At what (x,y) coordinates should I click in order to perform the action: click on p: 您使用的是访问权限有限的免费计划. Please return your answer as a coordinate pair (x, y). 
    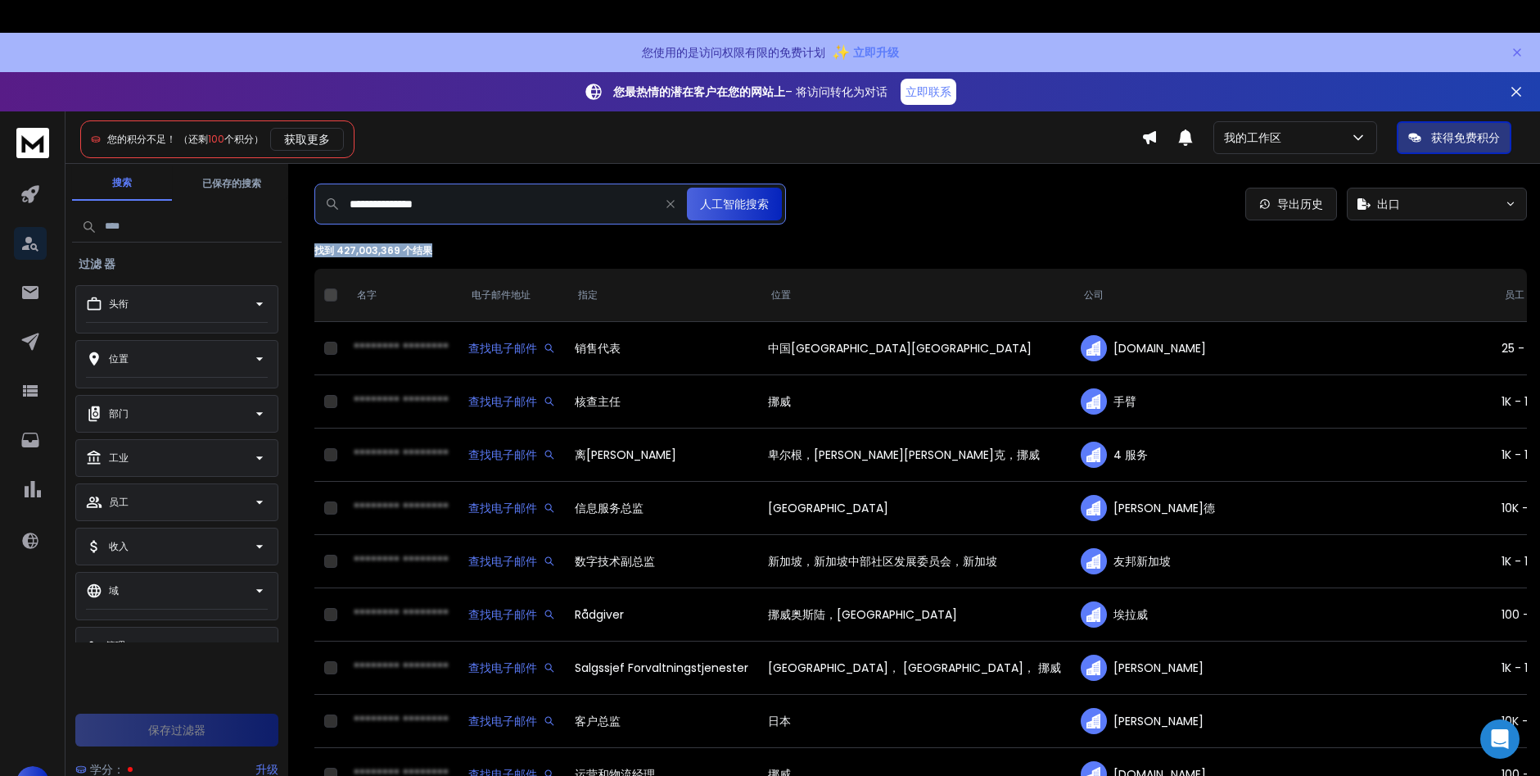
    Looking at the image, I should click on (734, 52).